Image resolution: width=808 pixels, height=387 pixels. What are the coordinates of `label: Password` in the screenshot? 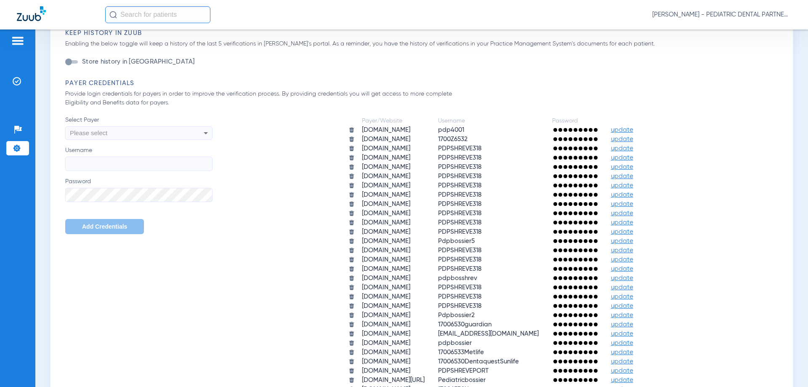 It's located at (139, 189).